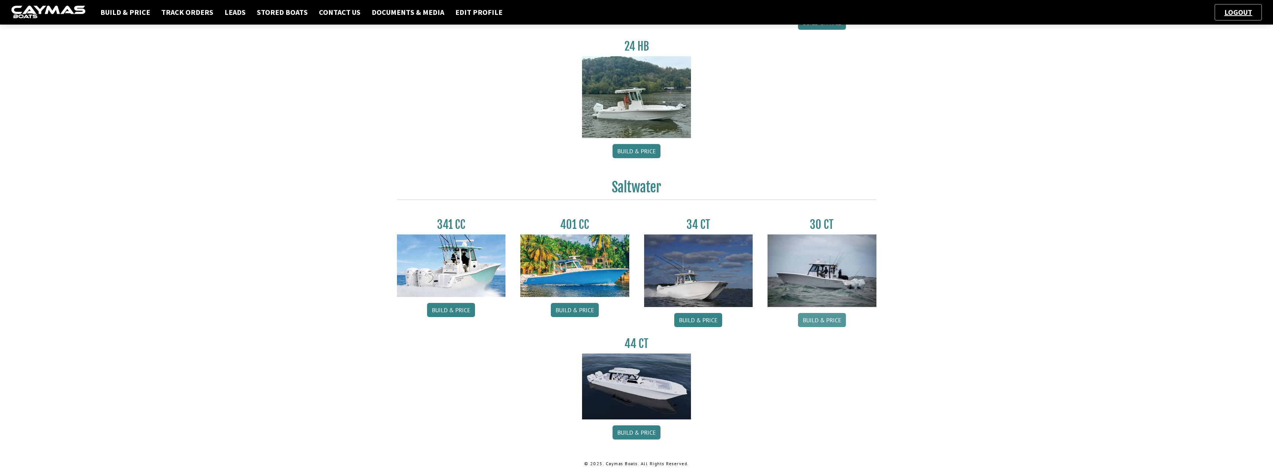 The width and height of the screenshot is (1273, 473). Describe the element at coordinates (1239, 12) in the screenshot. I see `a: Logout` at that location.